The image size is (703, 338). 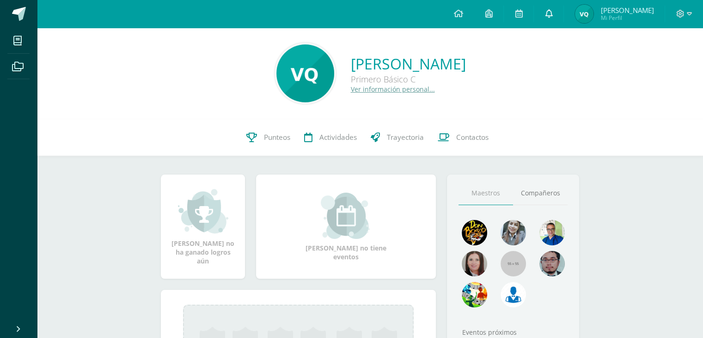 I want to click on a: Punteos, so click(x=268, y=137).